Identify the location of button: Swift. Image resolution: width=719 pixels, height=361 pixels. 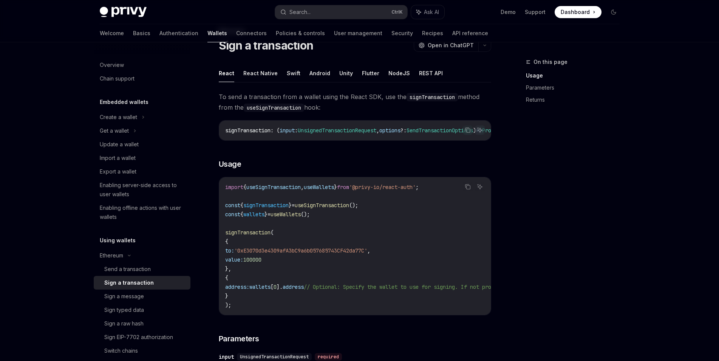
(294, 73).